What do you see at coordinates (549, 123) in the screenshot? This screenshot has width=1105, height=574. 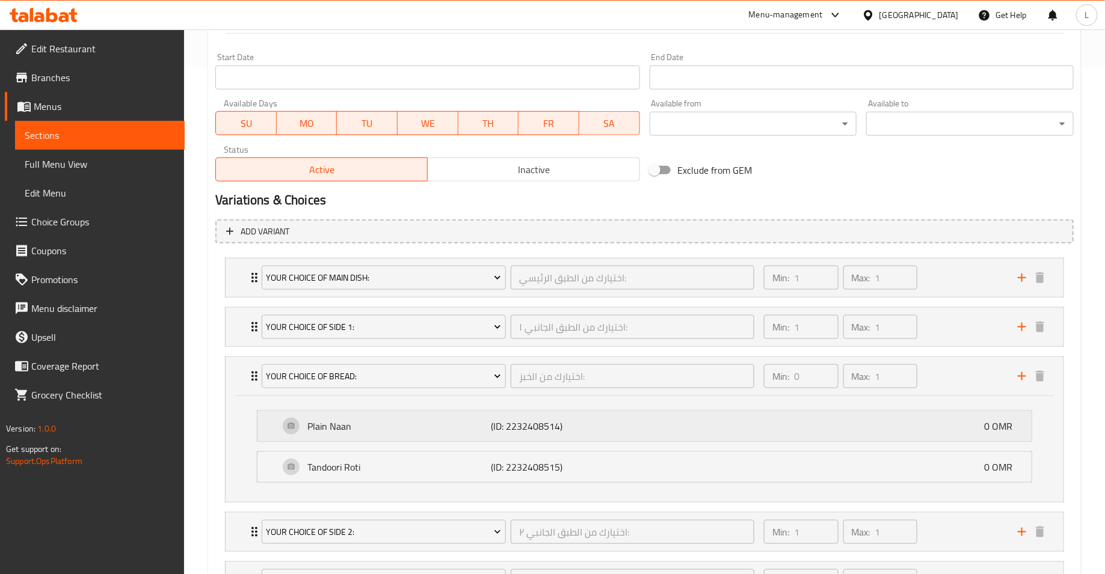 I see `span: FR` at bounding box center [549, 123].